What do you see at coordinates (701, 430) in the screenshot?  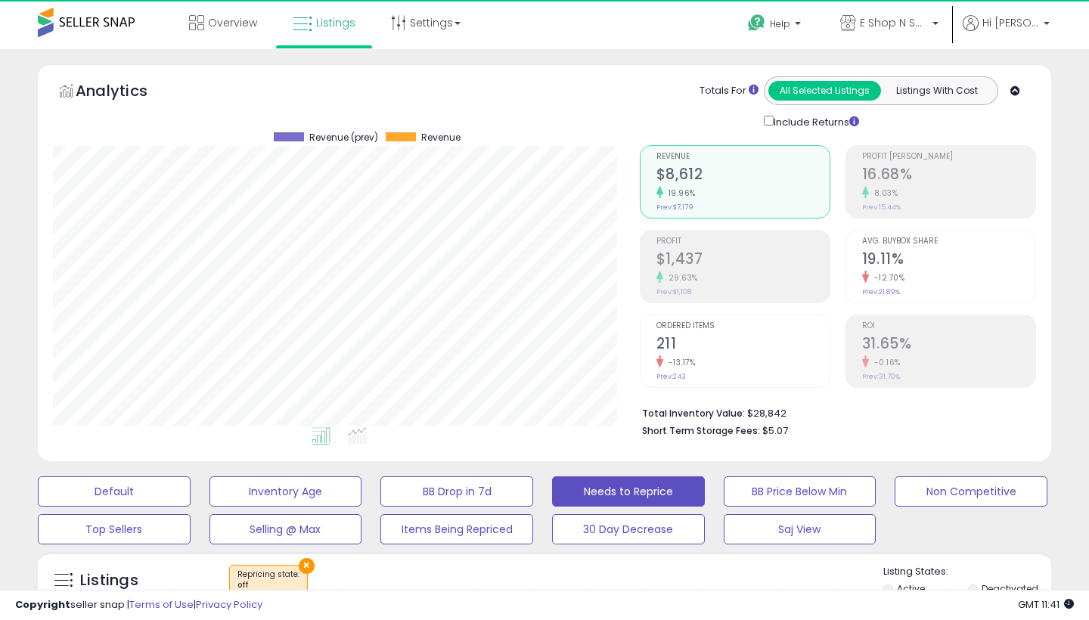 I see `b: Short Term Storage Fees:` at bounding box center [701, 430].